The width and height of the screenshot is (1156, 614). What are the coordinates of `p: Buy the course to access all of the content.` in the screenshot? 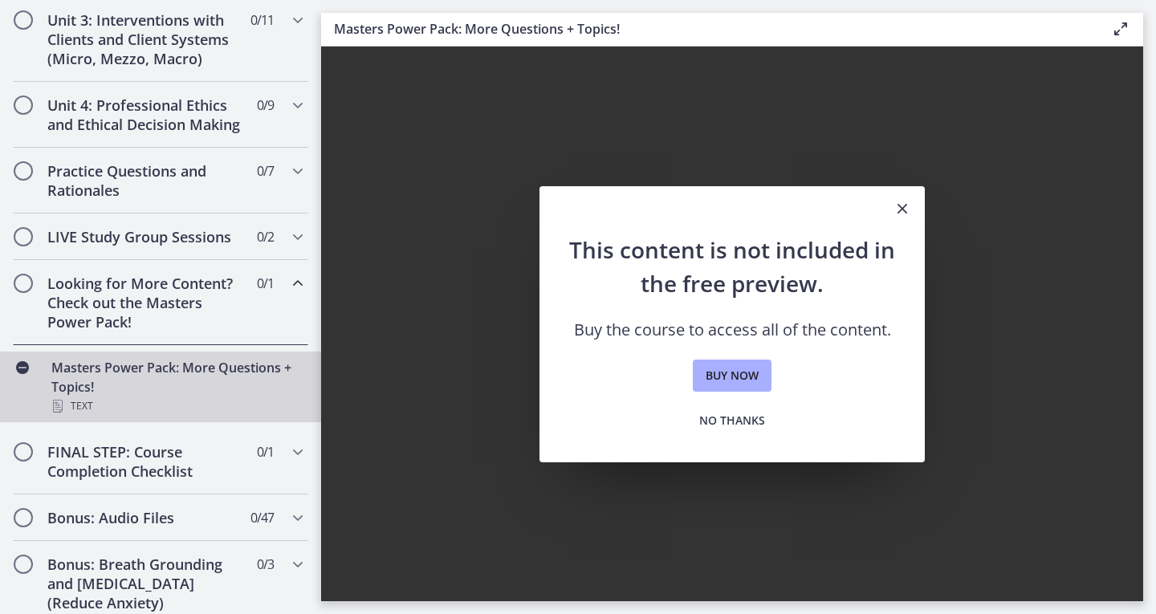 It's located at (732, 330).